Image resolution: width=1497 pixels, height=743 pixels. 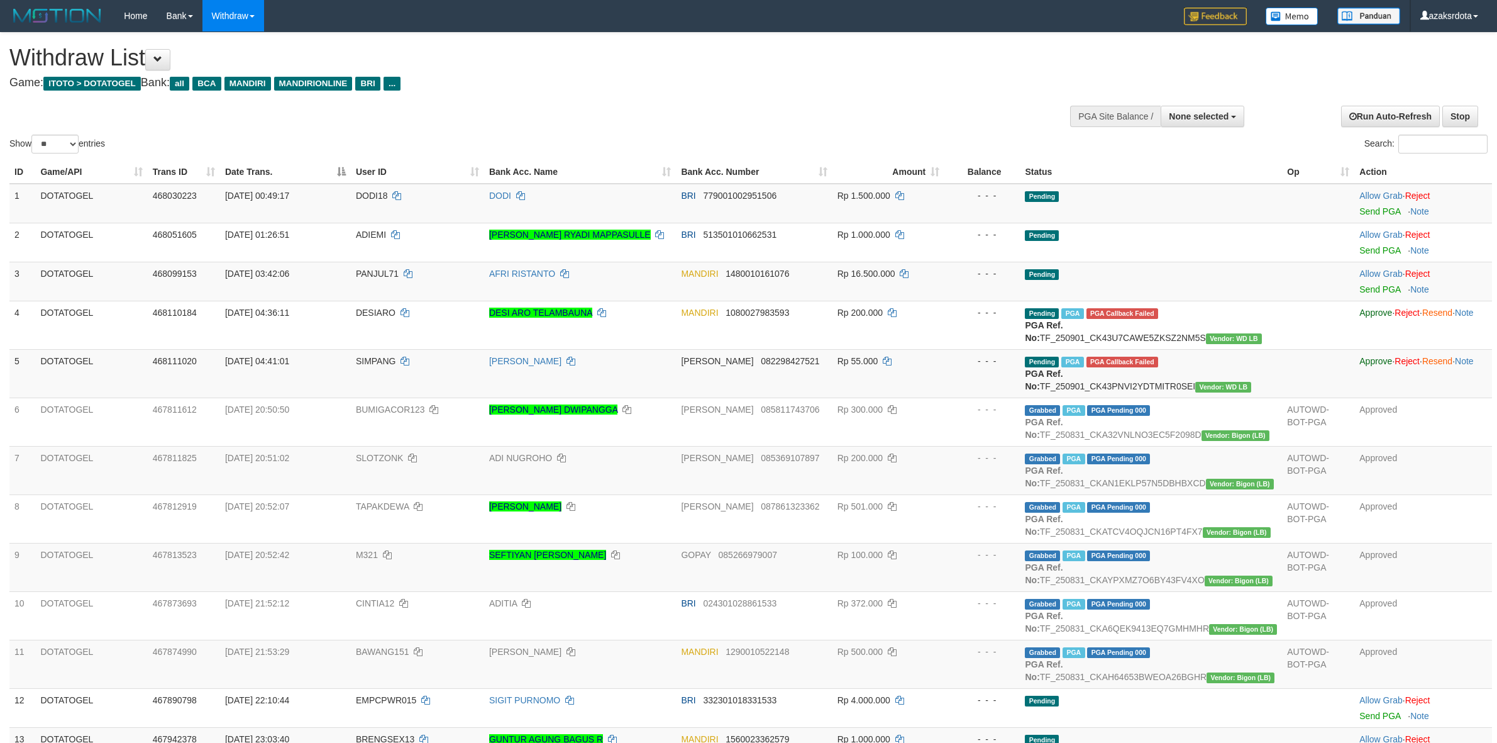 What do you see at coordinates (371, 235) in the screenshot?
I see `span: ADIEMI` at bounding box center [371, 235].